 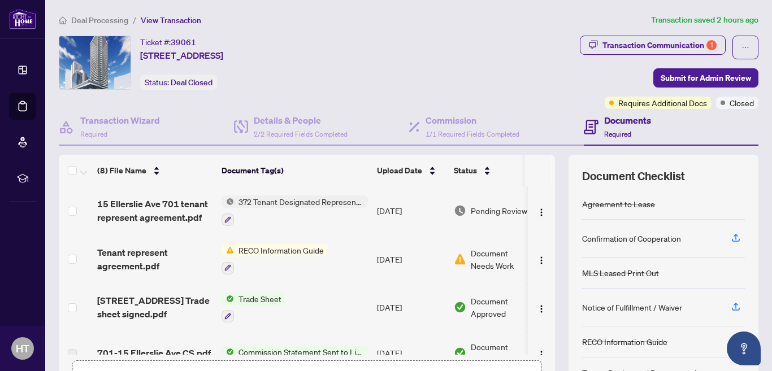 I want to click on div: Notice of Fulfillment / Waiver, so click(x=632, y=308).